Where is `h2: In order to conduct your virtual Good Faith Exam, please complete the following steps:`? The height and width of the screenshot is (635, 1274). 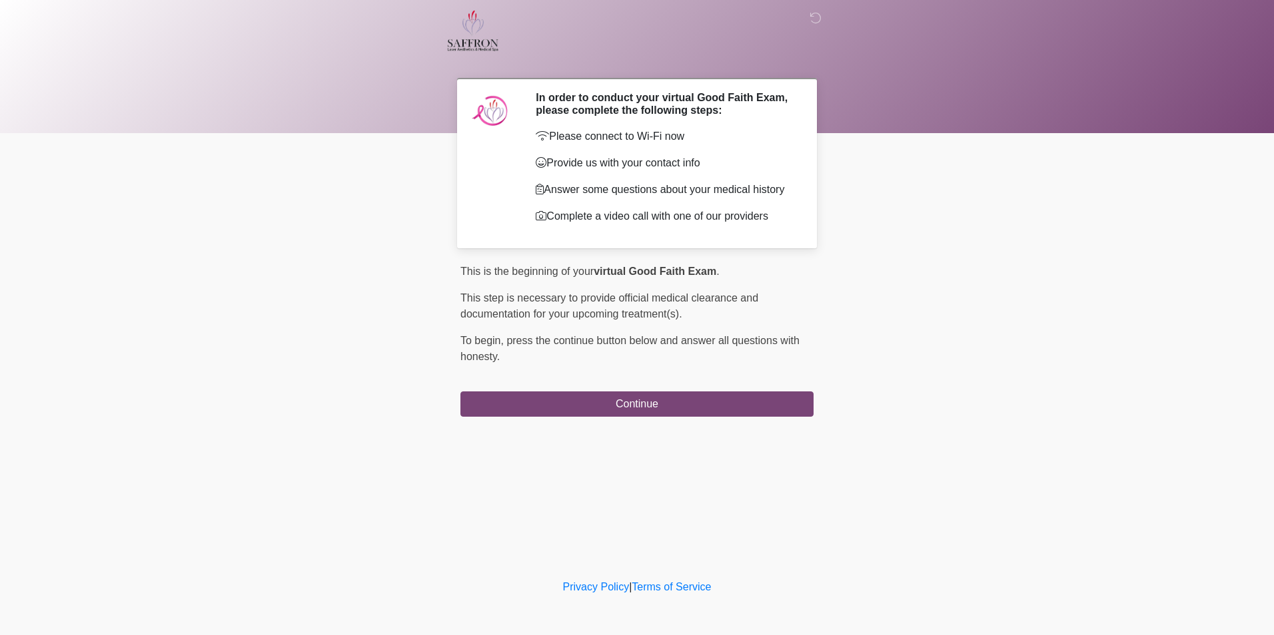
h2: In order to conduct your virtual Good Faith Exam, please complete the following steps: is located at coordinates (664, 104).